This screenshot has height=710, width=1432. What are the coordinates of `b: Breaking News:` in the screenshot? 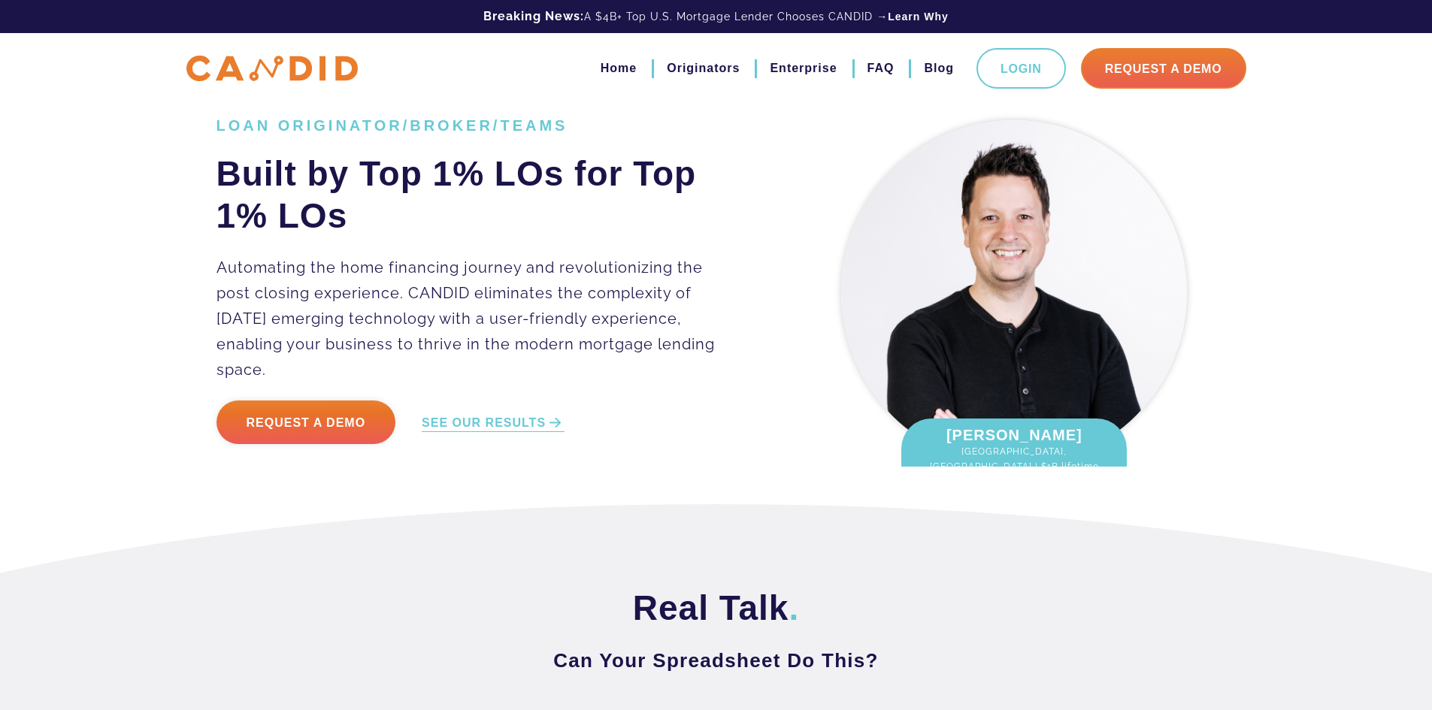 It's located at (534, 16).